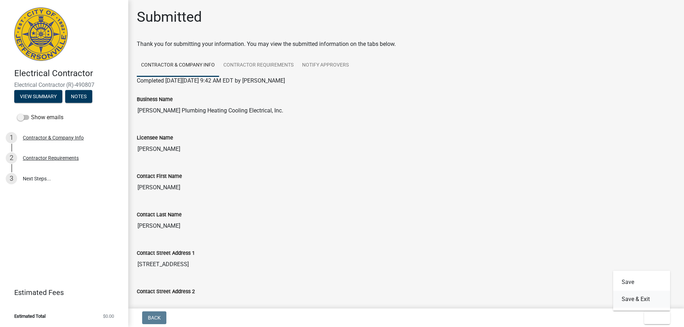  Describe the element at coordinates (51, 158) in the screenshot. I see `div: Contractor Requirements` at that location.